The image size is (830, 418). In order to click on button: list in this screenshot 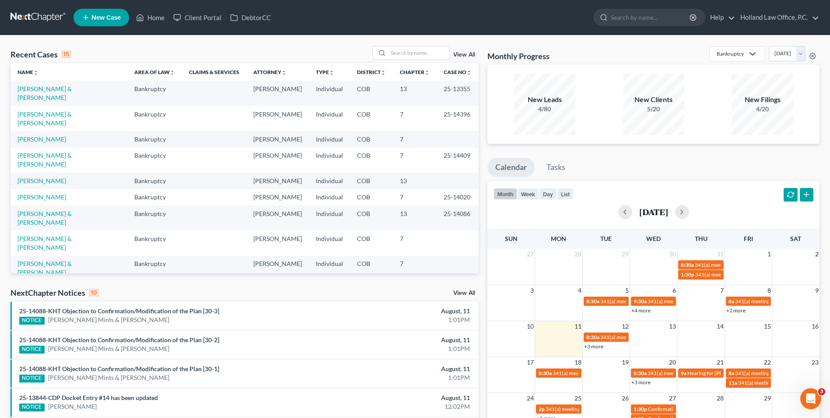, I will do `click(565, 193)`.